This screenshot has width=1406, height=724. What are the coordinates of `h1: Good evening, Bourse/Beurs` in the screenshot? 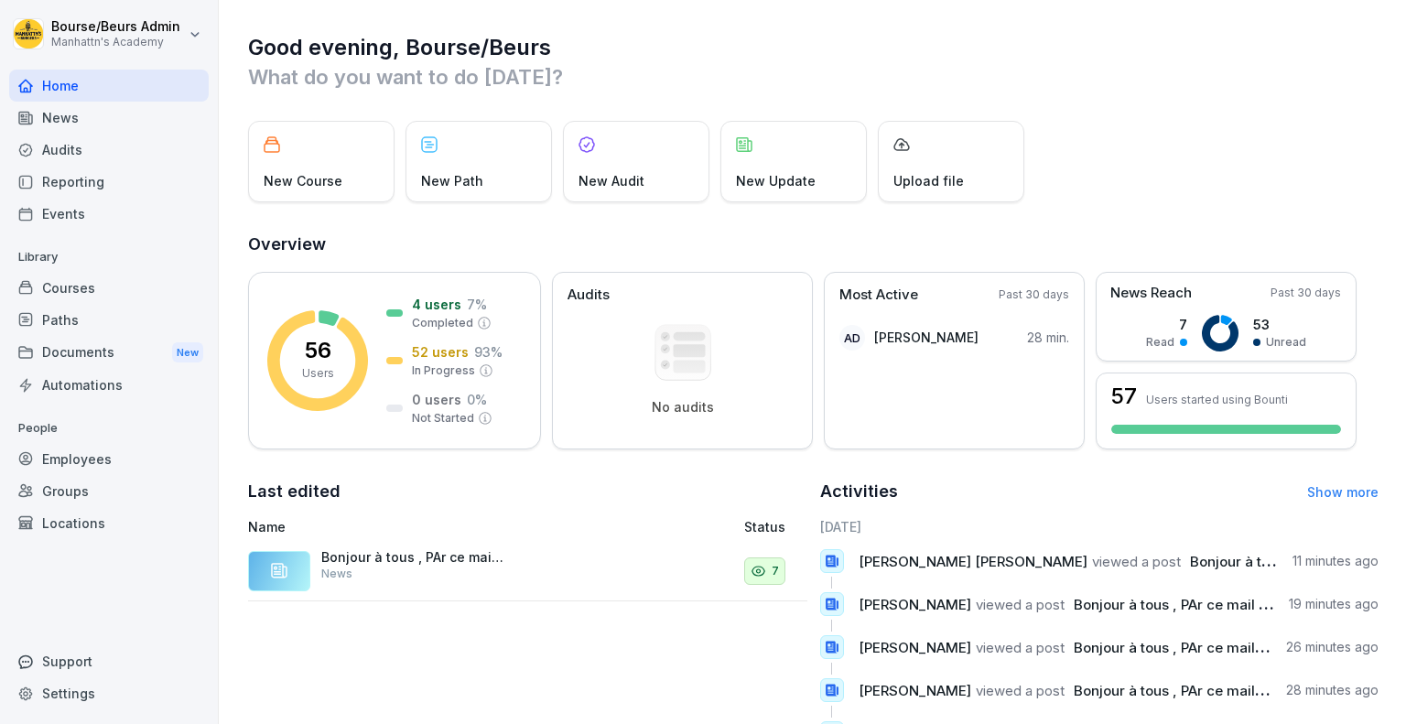 It's located at (813, 48).